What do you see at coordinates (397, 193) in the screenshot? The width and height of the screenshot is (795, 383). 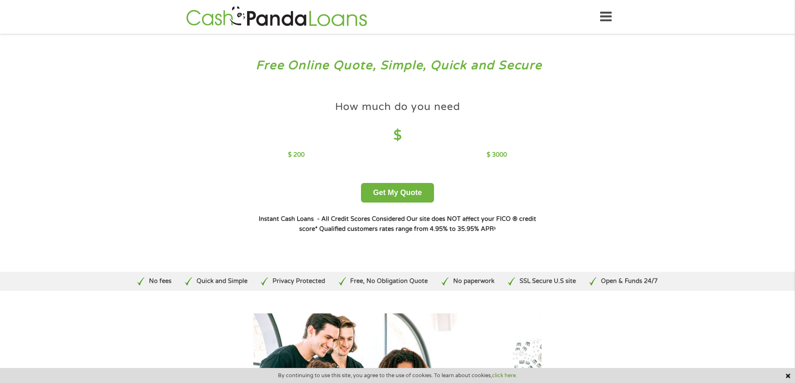 I see `button: Get My Quote` at bounding box center [397, 193].